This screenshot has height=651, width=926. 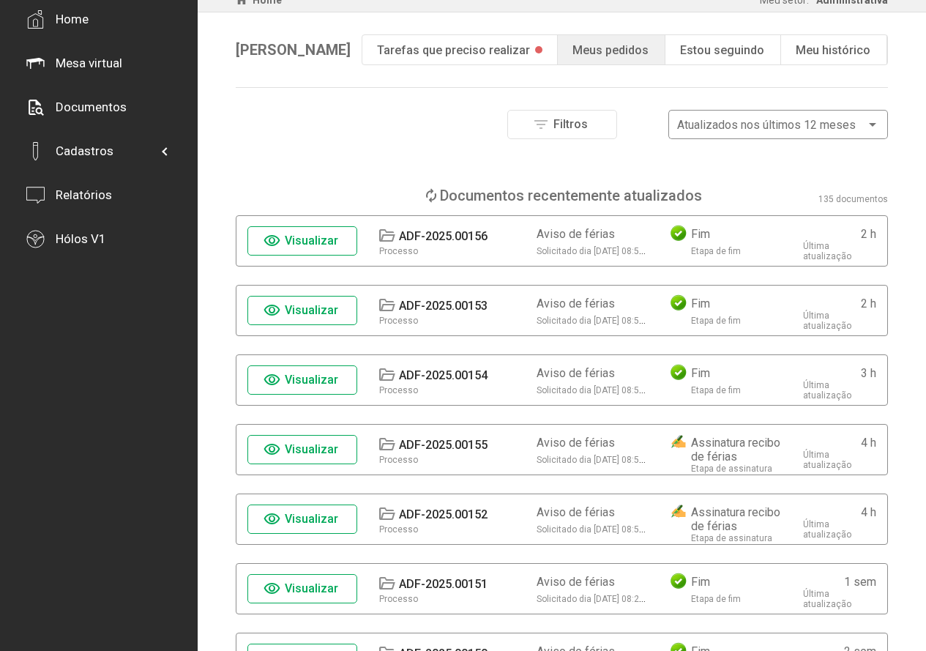 I want to click on div: Meus pedidos, so click(x=610, y=50).